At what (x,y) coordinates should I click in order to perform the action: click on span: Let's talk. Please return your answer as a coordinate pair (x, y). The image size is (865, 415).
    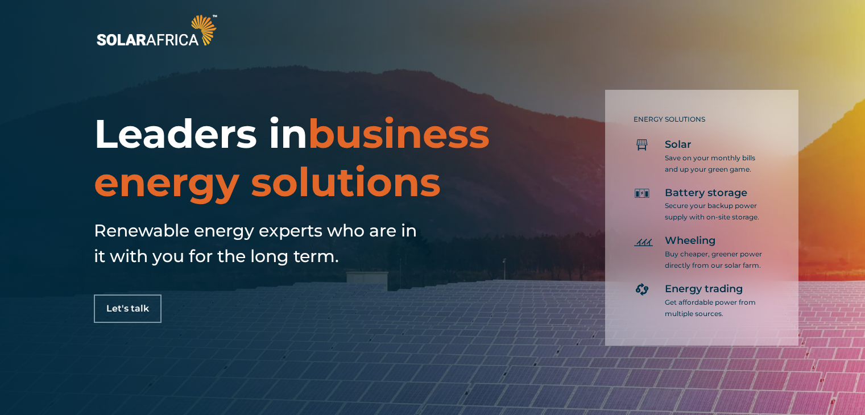
    Looking at the image, I should click on (127, 309).